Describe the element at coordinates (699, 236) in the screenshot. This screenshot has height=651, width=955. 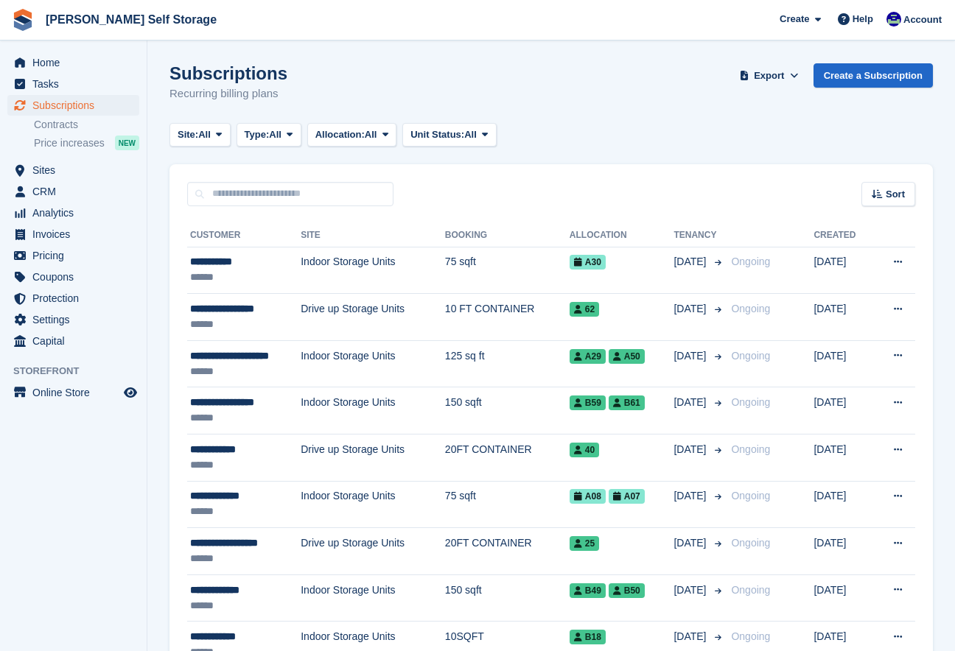
I see `th: Tenancy` at that location.